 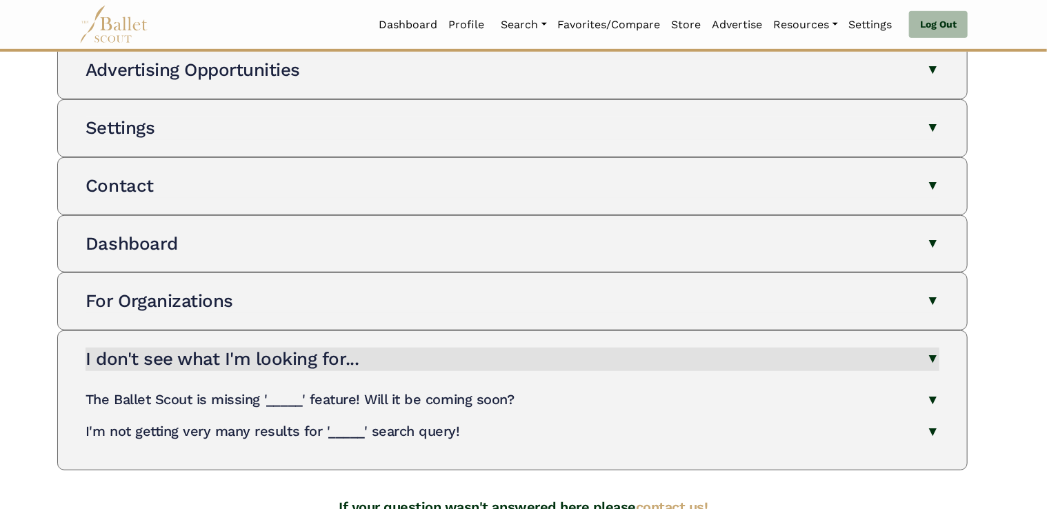 I want to click on button: Contact, so click(x=512, y=186).